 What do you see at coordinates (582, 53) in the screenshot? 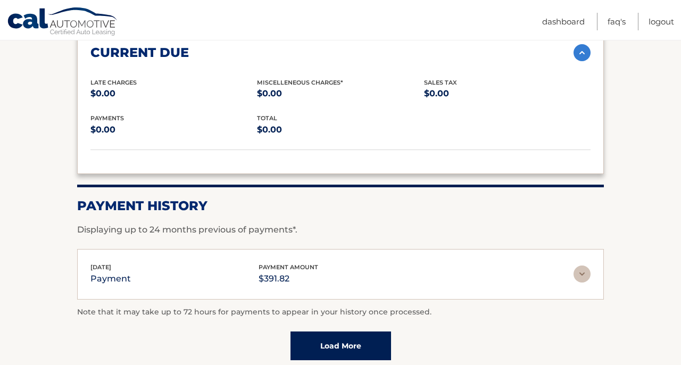
I see `img: accordion-active.svg` at bounding box center [582, 53].